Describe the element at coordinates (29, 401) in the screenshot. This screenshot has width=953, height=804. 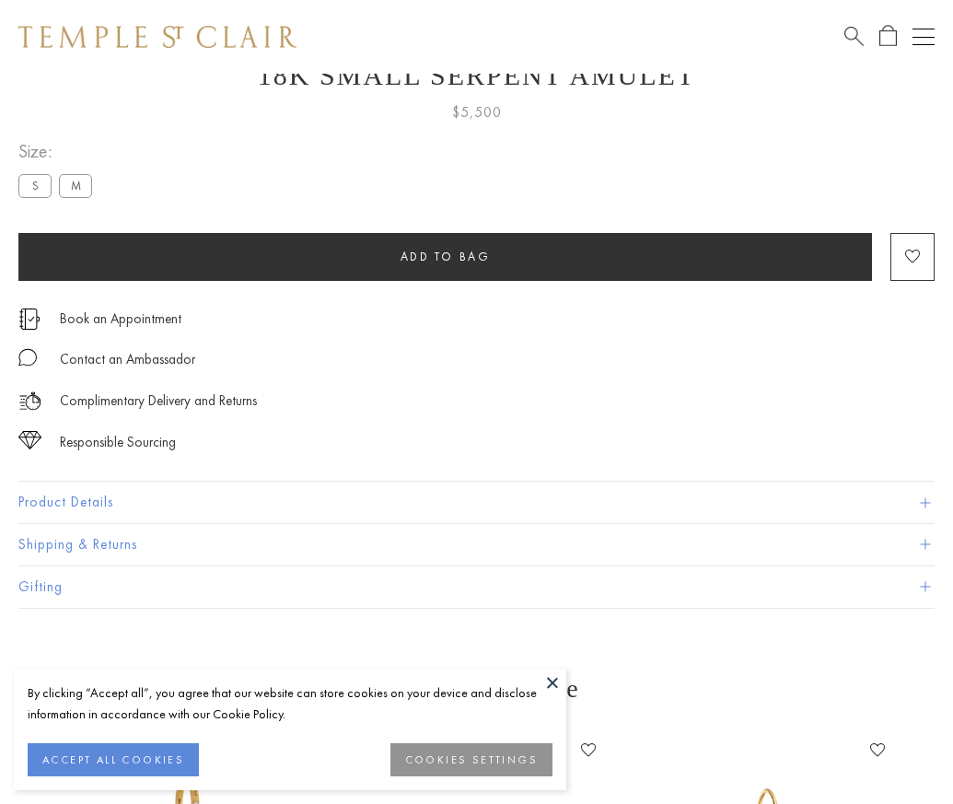
I see `img: icon_delivery.svg` at that location.